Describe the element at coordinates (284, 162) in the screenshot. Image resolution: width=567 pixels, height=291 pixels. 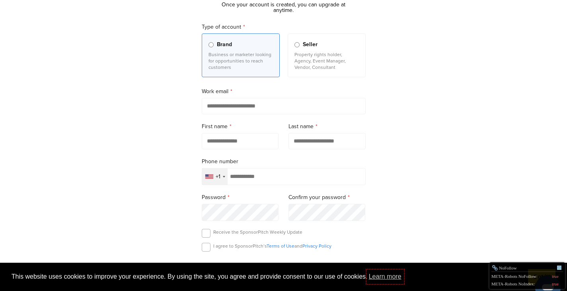
I see `label: Phone number` at that location.